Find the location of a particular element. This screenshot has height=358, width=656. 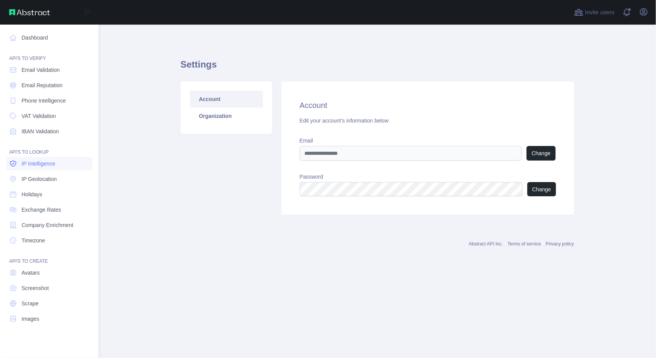

span: Company Enrichment is located at coordinates (47, 225).